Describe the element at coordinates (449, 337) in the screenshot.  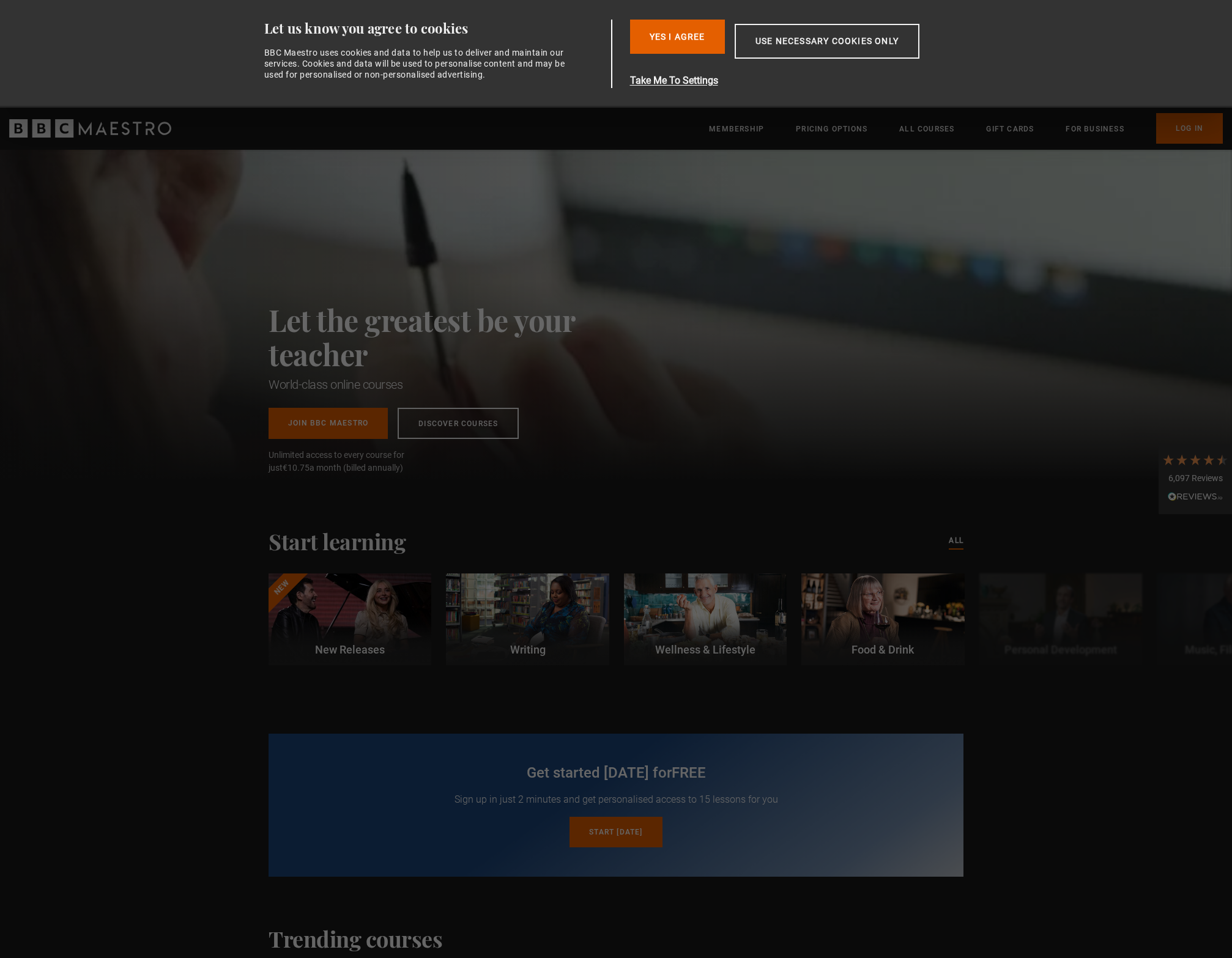
I see `h2: Let the greatest be your teacher` at that location.